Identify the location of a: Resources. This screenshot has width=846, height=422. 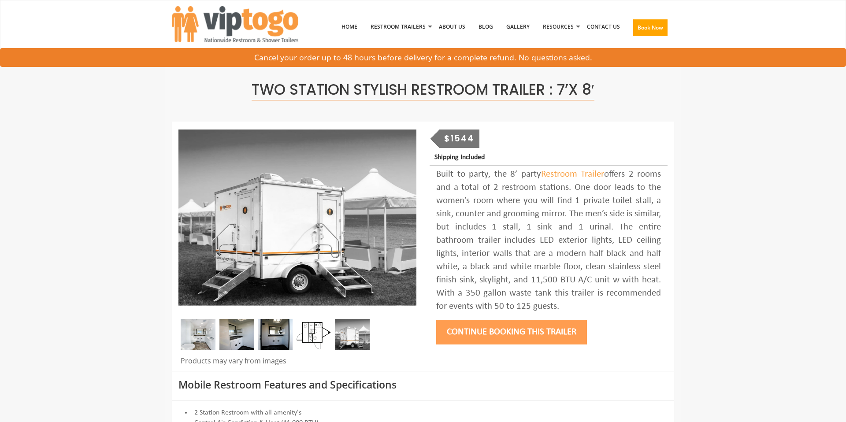
(558, 27).